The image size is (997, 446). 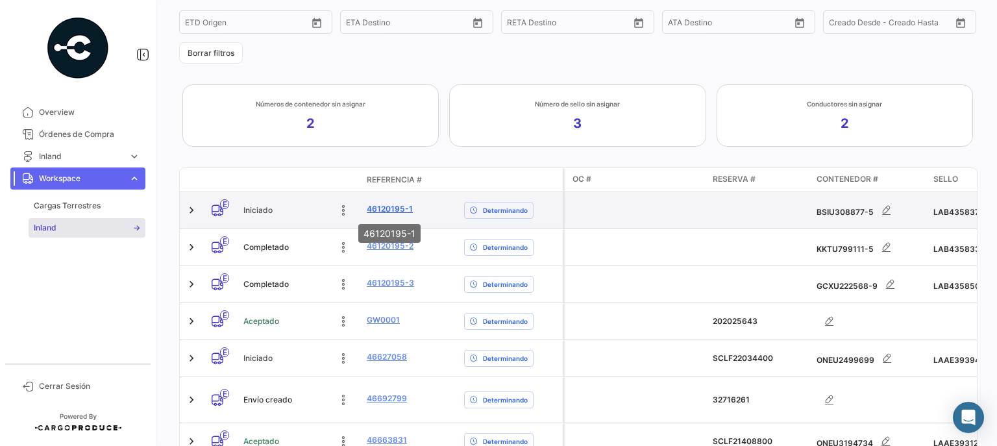 I want to click on a: Cargas Terrestres, so click(x=87, y=206).